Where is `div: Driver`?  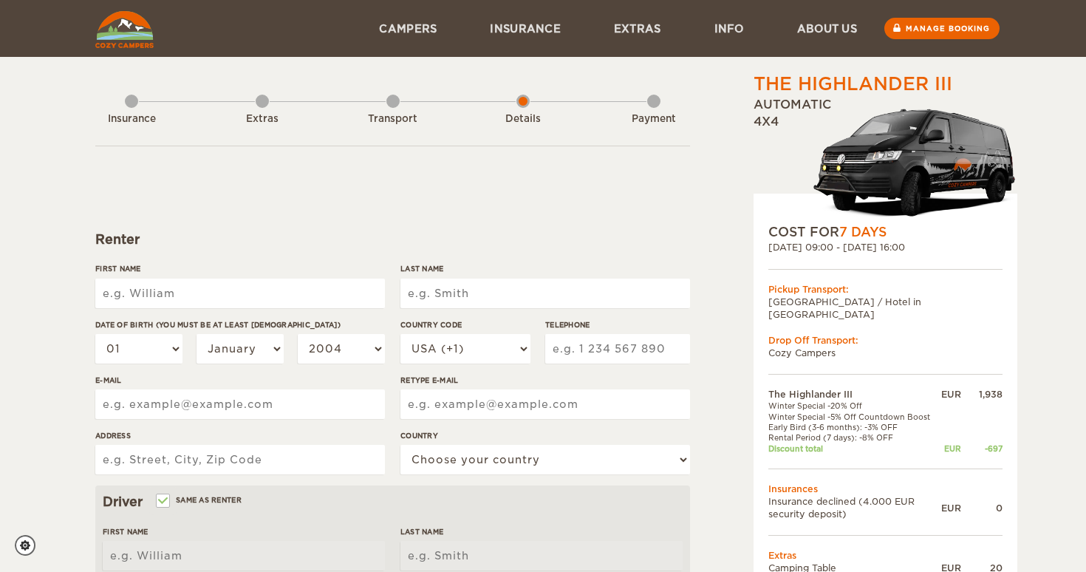
div: Driver is located at coordinates (392, 502).